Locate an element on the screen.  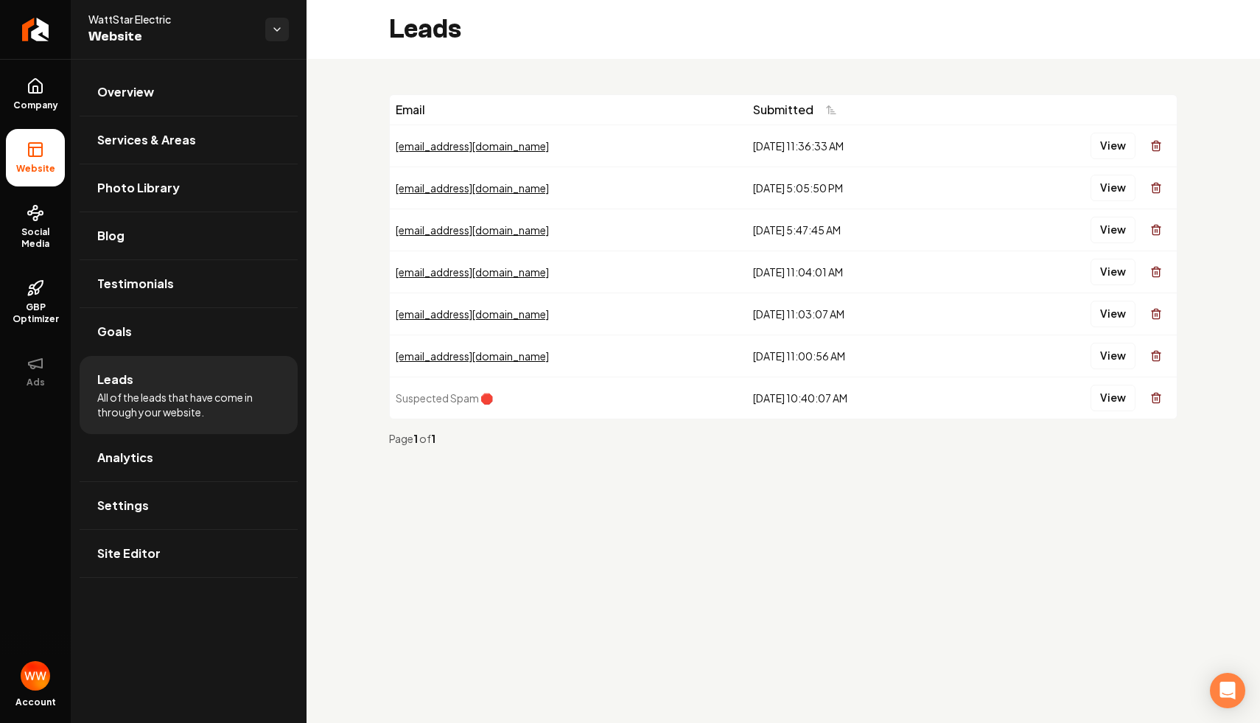
span: Photo Library is located at coordinates (139, 188).